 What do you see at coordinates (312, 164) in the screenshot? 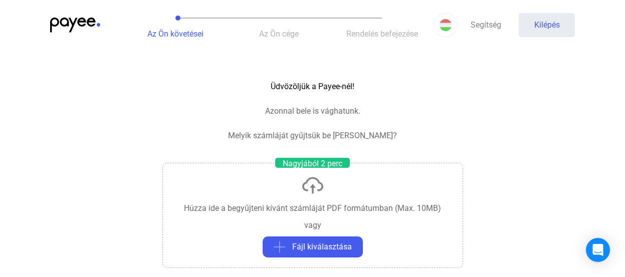
I see `font: Nagyjából 2 perc` at bounding box center [312, 164].